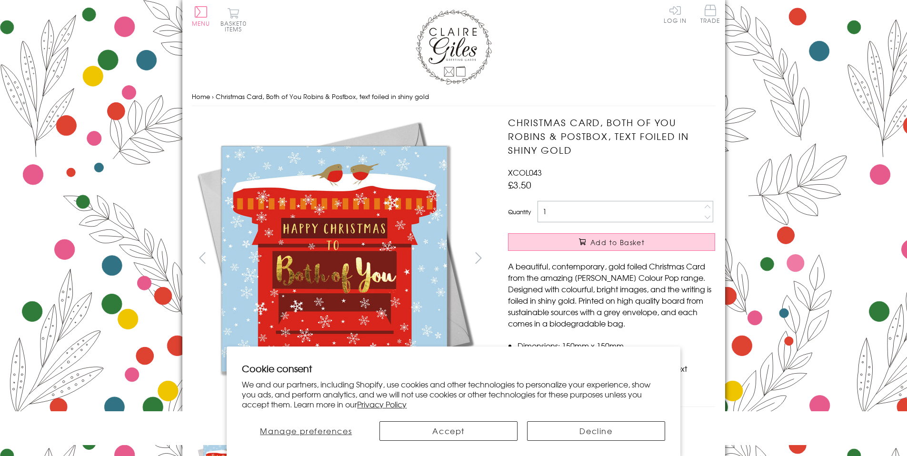  Describe the element at coordinates (618, 242) in the screenshot. I see `span: Add to Basket` at that location.